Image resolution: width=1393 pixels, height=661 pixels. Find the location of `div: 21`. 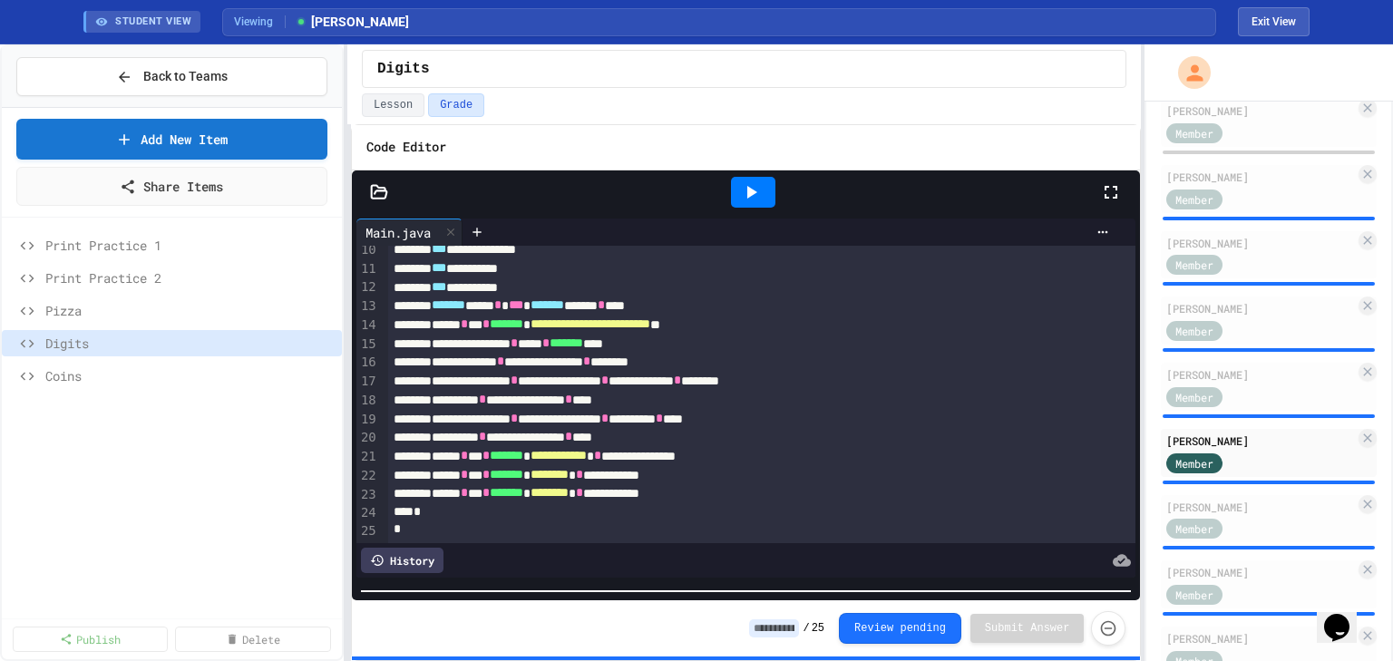

div: 21 is located at coordinates (367, 457).